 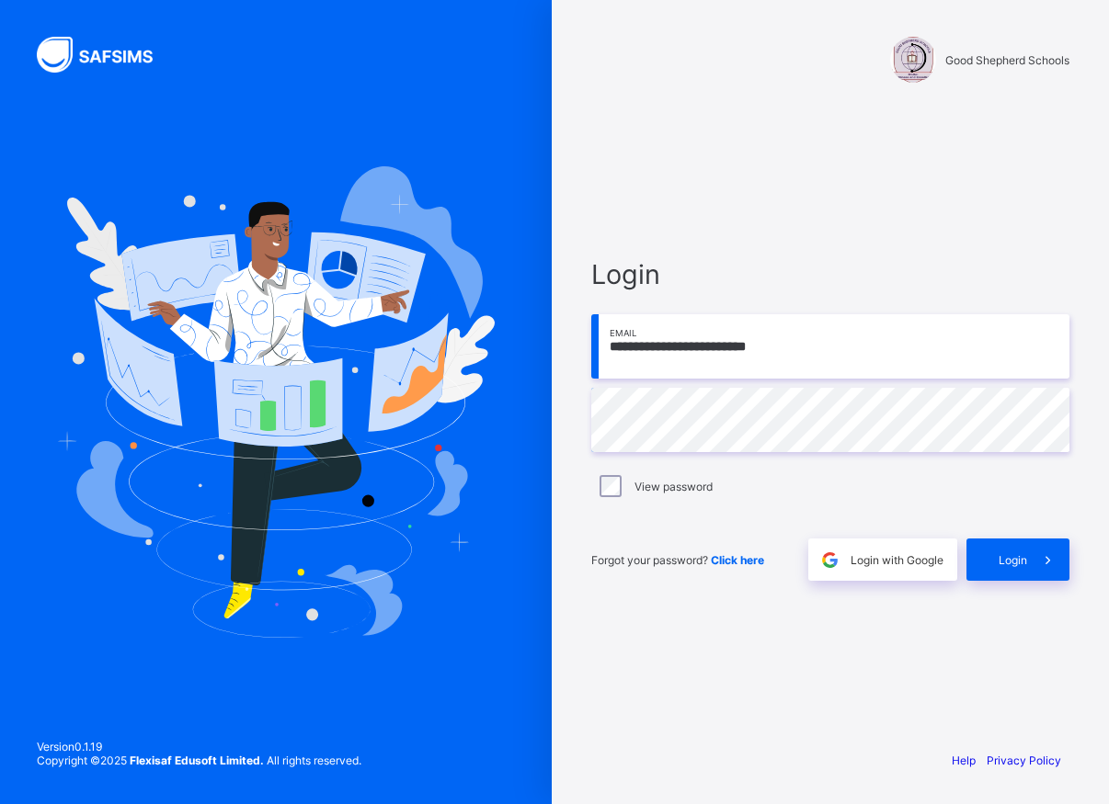 I want to click on a: Privacy Policy, so click(x=1023, y=760).